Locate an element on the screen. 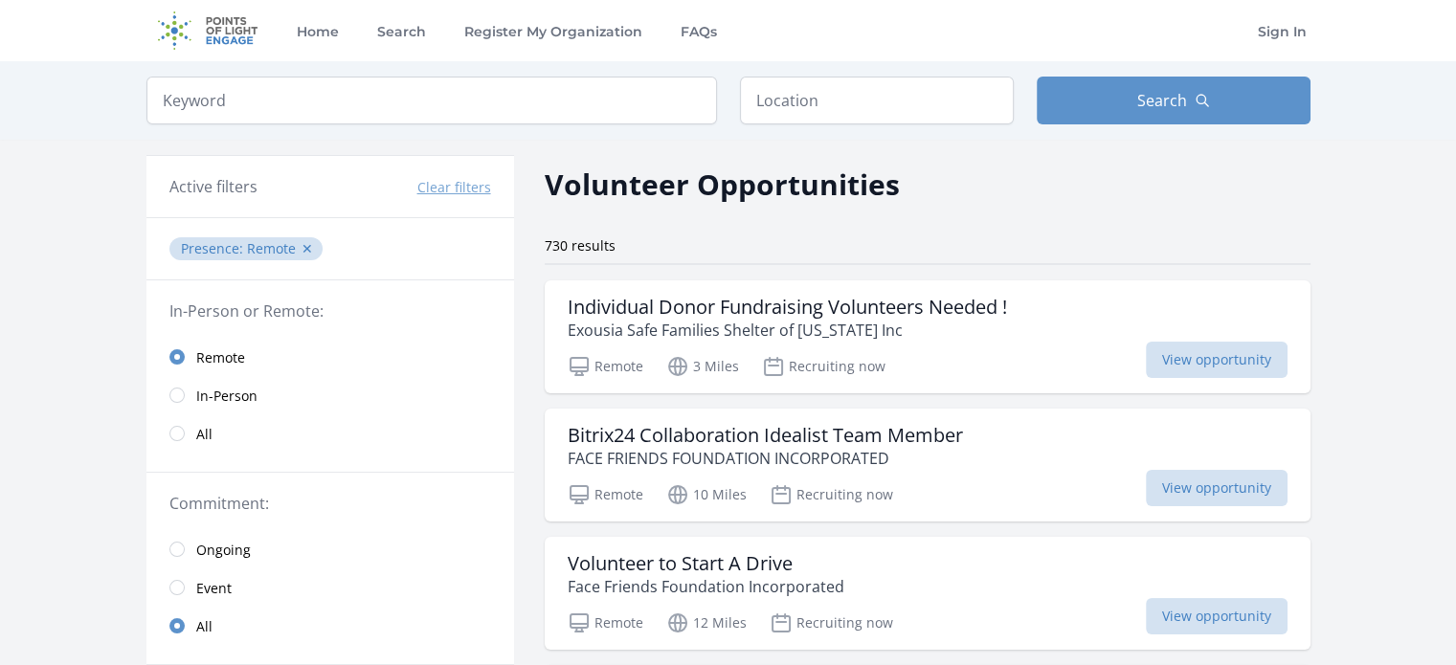 Image resolution: width=1456 pixels, height=665 pixels. button: Clear filters is located at coordinates (454, 188).